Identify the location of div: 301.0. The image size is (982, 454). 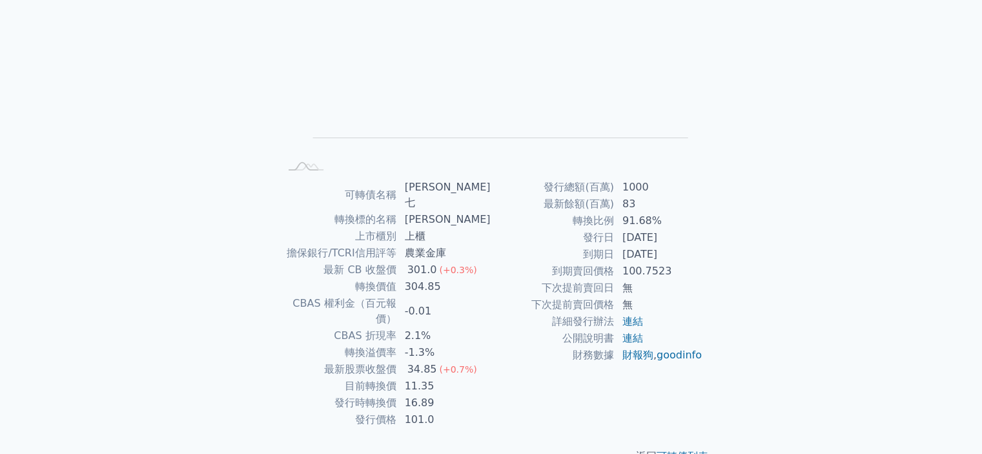
(422, 270).